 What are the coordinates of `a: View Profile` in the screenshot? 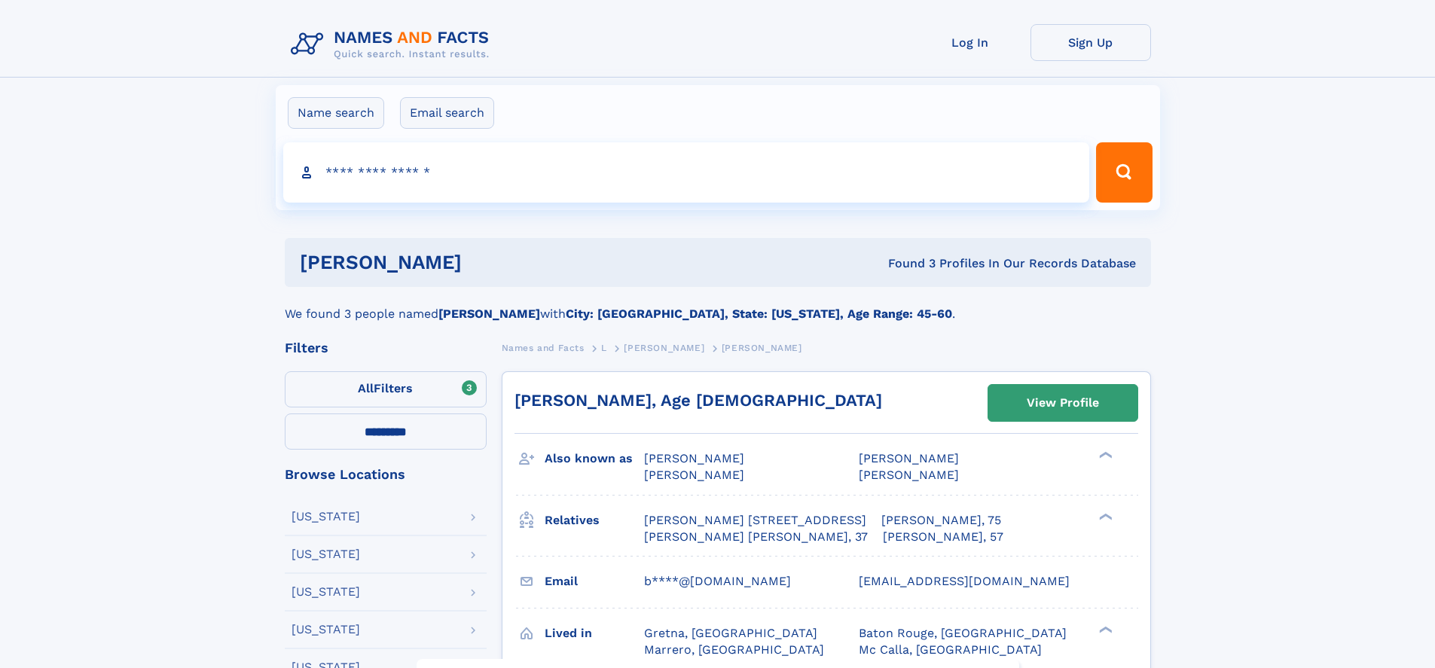 It's located at (1063, 403).